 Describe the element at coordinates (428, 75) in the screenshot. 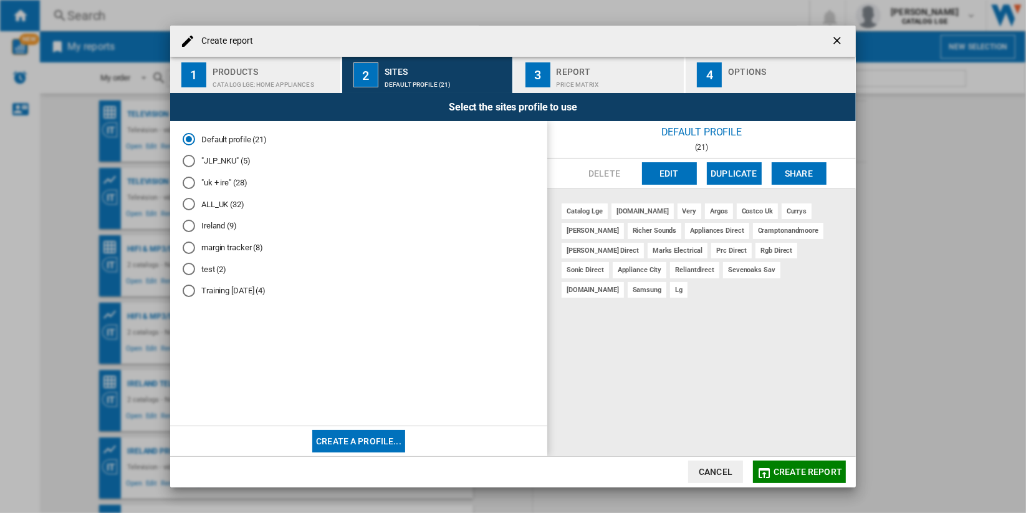

I see `button: 2 Sites Default profile (21)` at that location.